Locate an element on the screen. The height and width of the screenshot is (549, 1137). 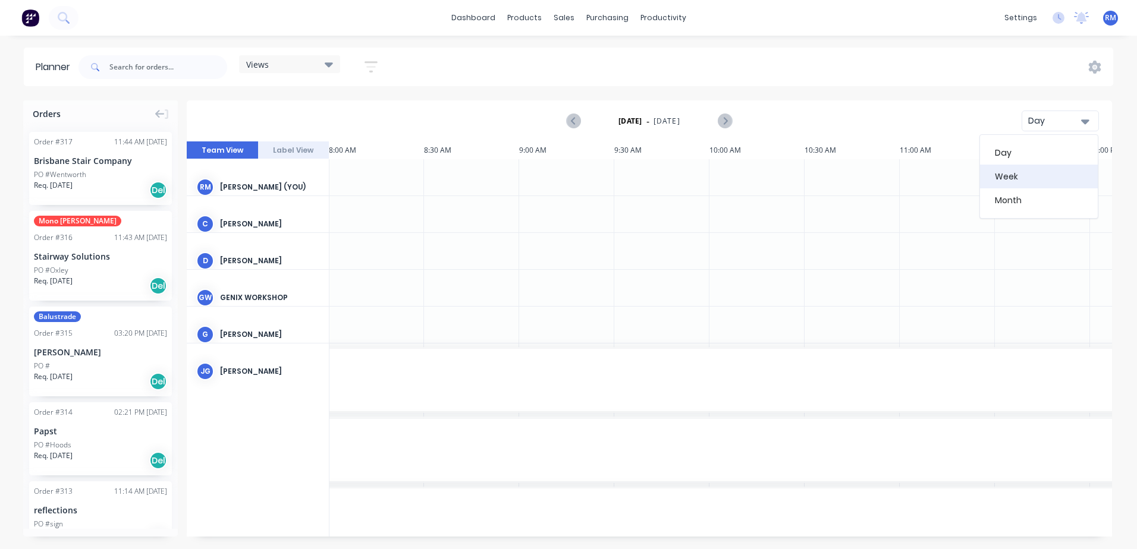
div: Order # 313 is located at coordinates (53, 492).